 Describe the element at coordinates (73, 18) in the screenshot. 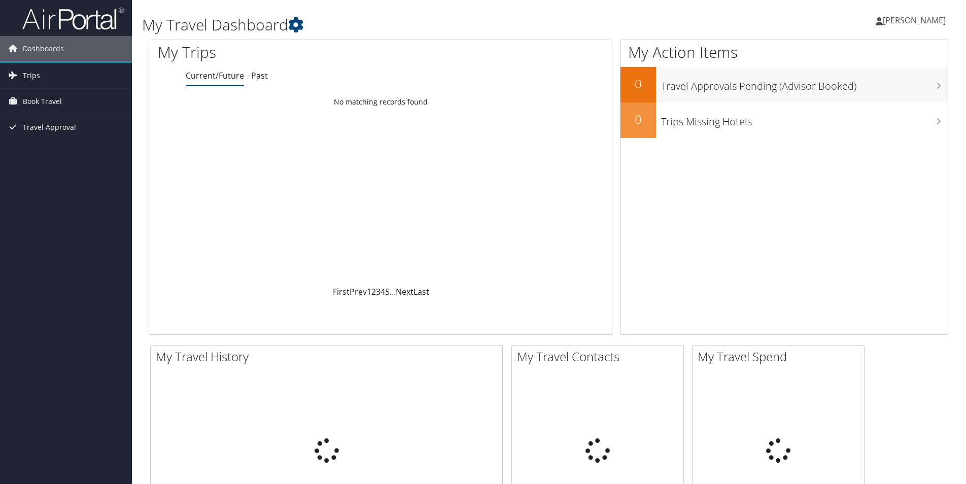

I see `img: airportal-logo.png` at that location.